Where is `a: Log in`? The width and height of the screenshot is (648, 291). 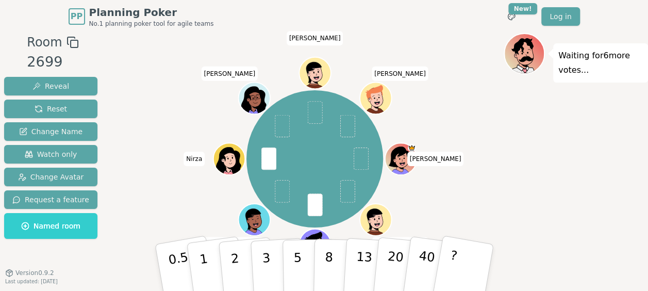 a: Log in is located at coordinates (561, 17).